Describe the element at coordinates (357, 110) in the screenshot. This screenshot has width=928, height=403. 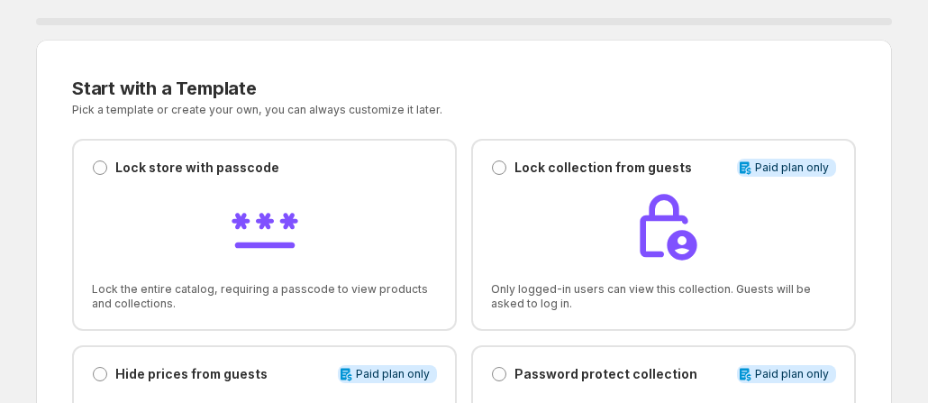
I see `p: Pick a template or create your own, you can always customize it later.` at that location.